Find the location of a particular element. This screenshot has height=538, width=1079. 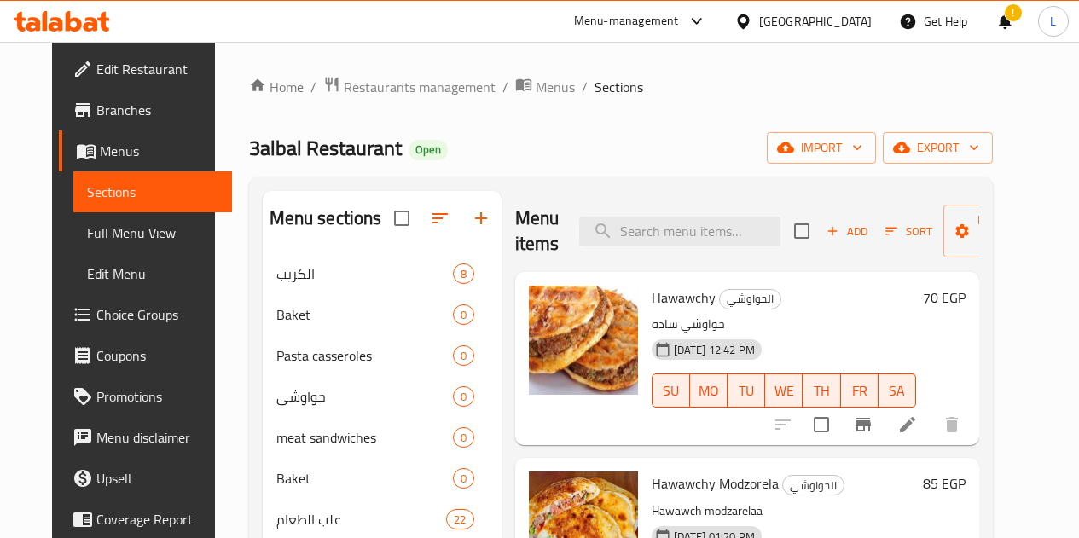

span: Sort sections is located at coordinates (440, 218).